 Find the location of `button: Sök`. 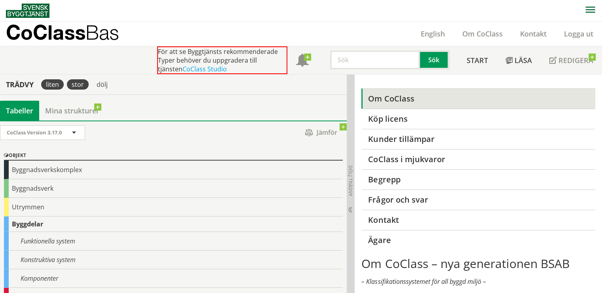

button: Sök is located at coordinates (435, 60).